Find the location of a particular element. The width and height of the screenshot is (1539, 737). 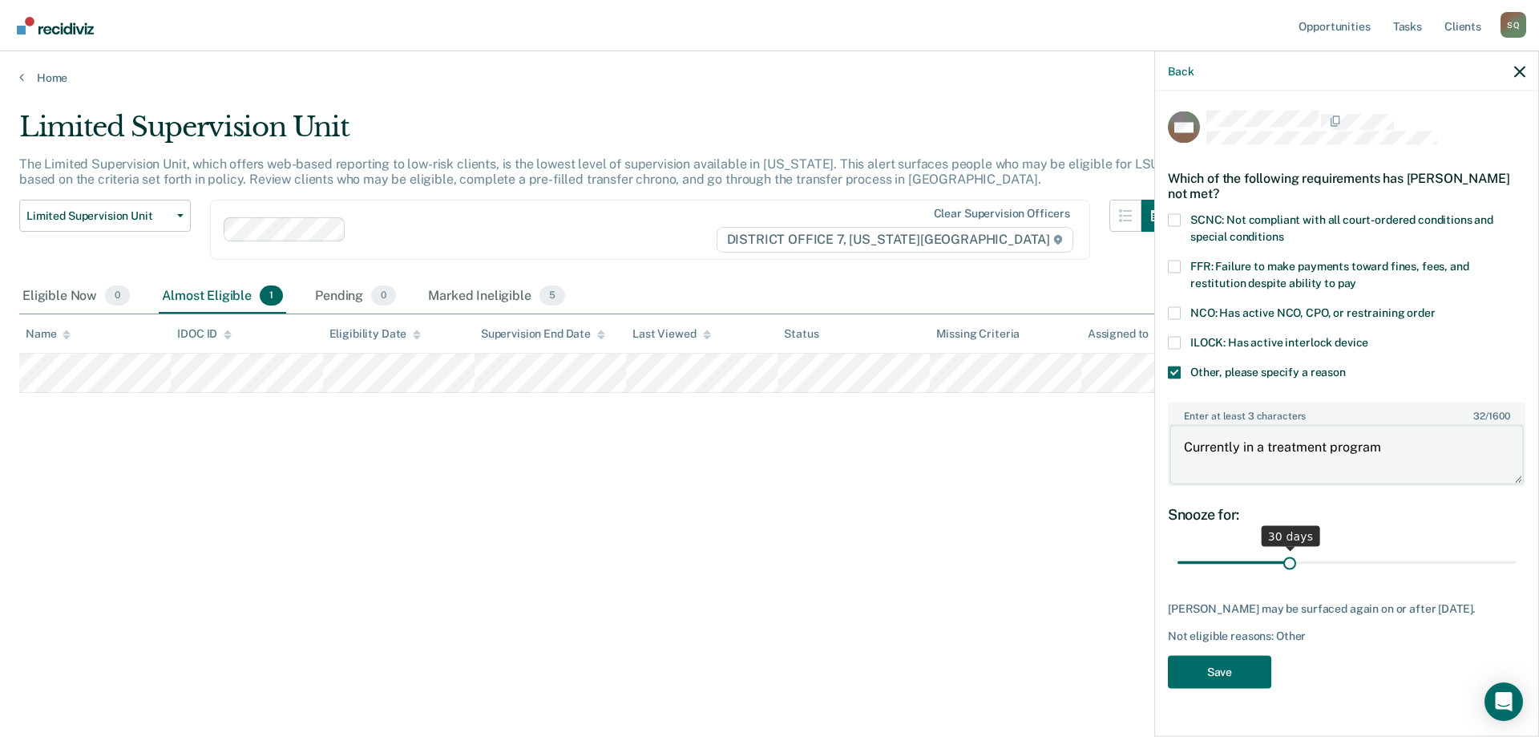

div: IDOC ID is located at coordinates (204, 333).